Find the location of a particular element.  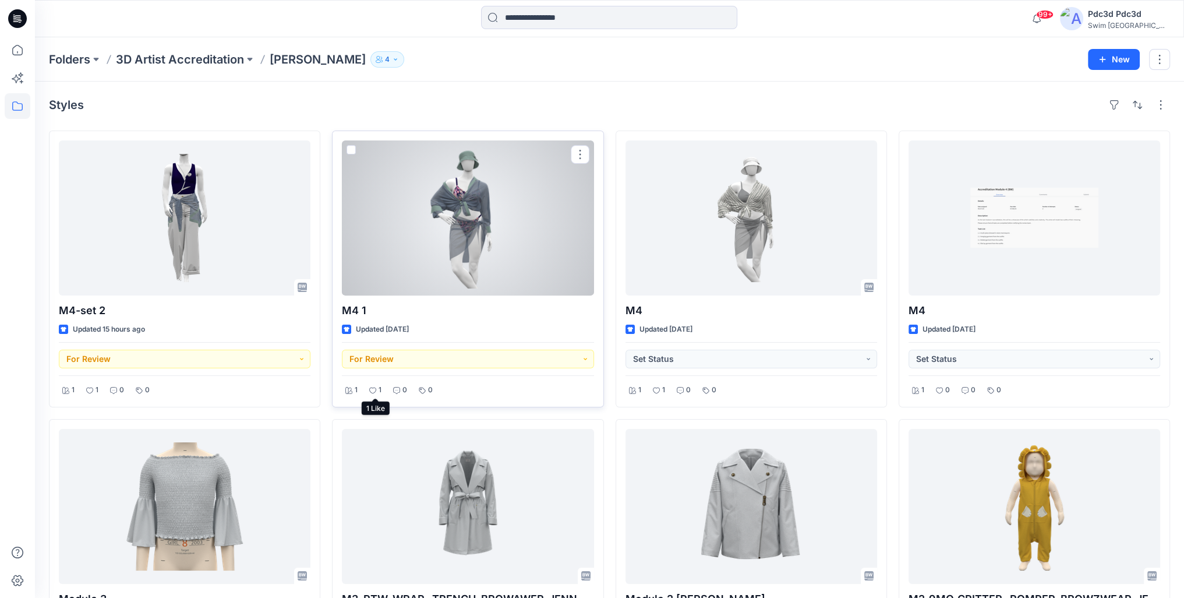

a: M2_9MO_CRITTER_ ROMPER_BROWZWEAR_JENNYLIU_1ST SUBMIT is located at coordinates (1034, 506).